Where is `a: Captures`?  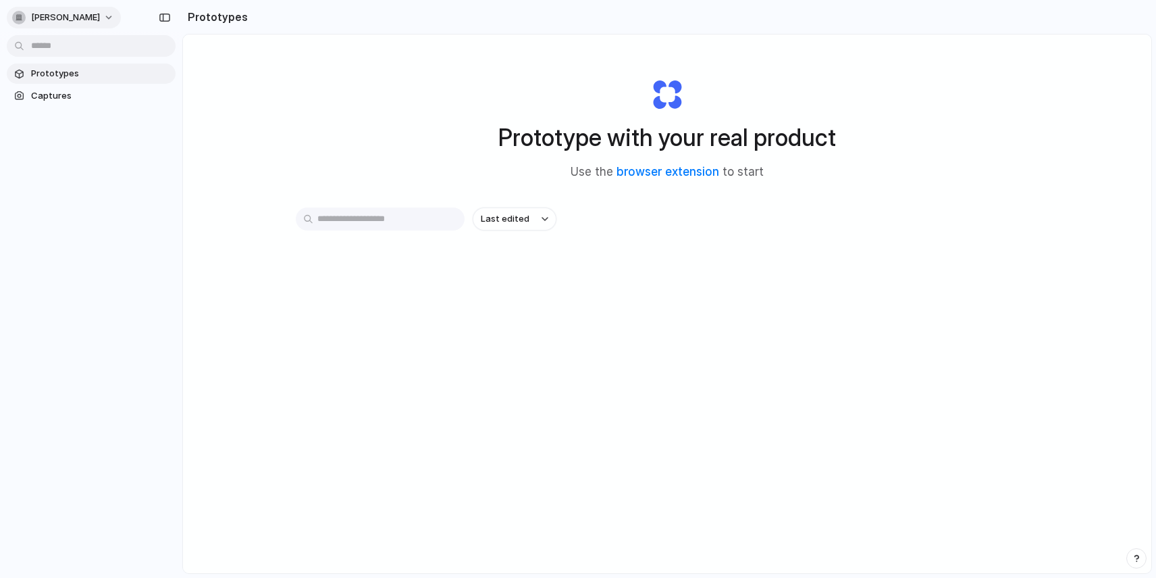
a: Captures is located at coordinates (91, 96).